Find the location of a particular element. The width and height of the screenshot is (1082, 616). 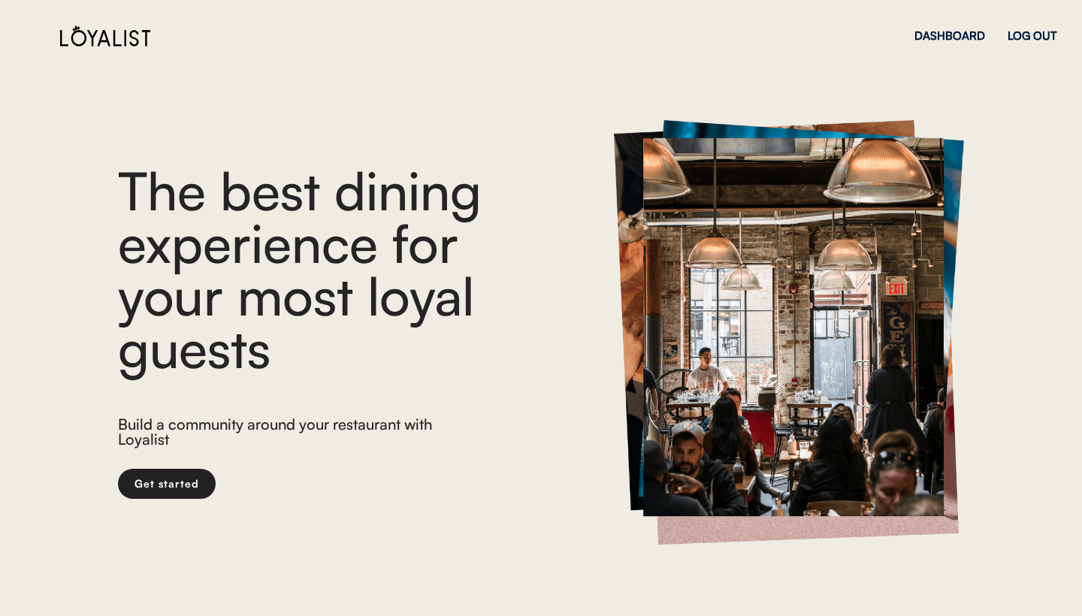

img: https%3A%2F%2Fcad833e4373cb143c693037db6b1f8a3.cdn.bubble.io%2Ff1706310385766x357021172207471900%... is located at coordinates (789, 332).